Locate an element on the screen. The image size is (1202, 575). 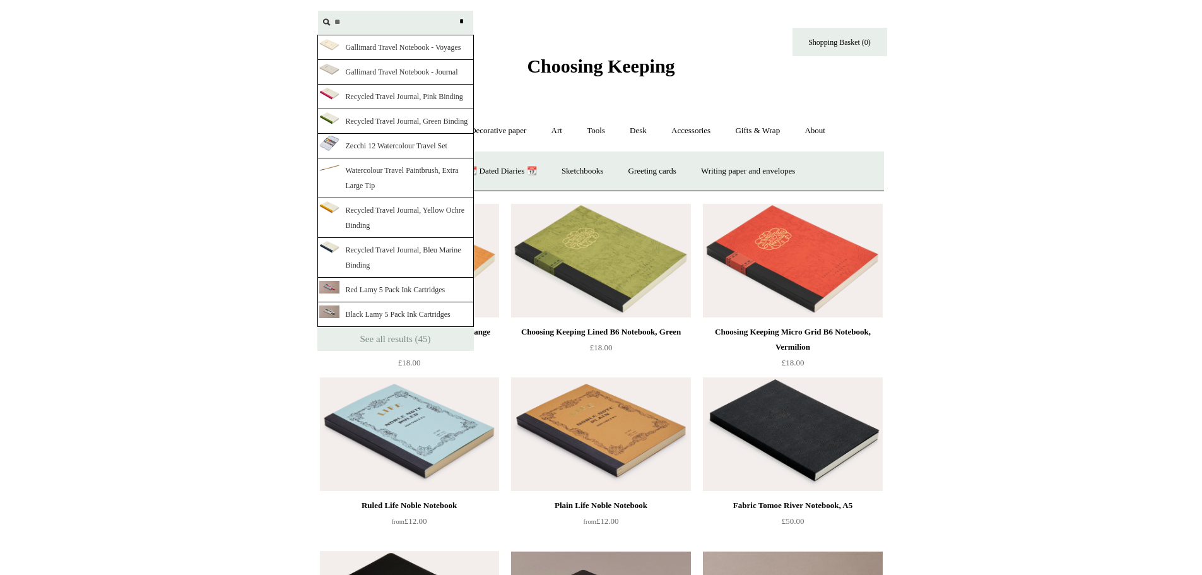
a: Choosing Keeping Lined B6 Notebook, Green Choosing Keeping Lined B6 Notebook, Green is located at coordinates (601, 261).